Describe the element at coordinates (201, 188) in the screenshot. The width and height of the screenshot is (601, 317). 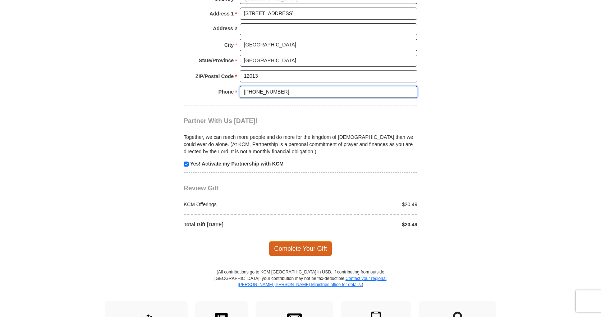
I see `span: Review Gift` at that location.